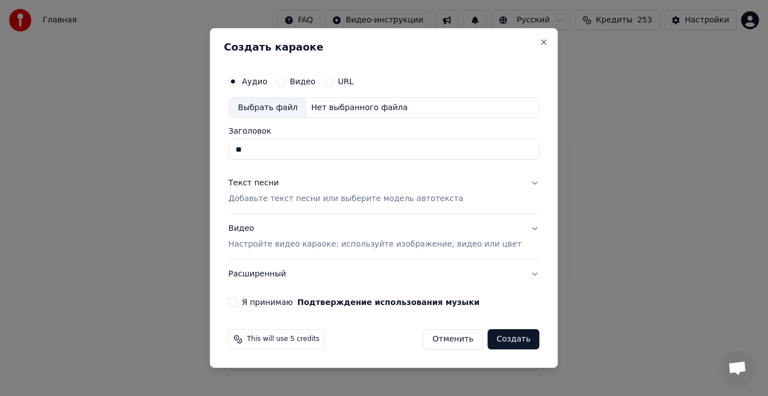  I want to click on label: Заголовок, so click(383, 131).